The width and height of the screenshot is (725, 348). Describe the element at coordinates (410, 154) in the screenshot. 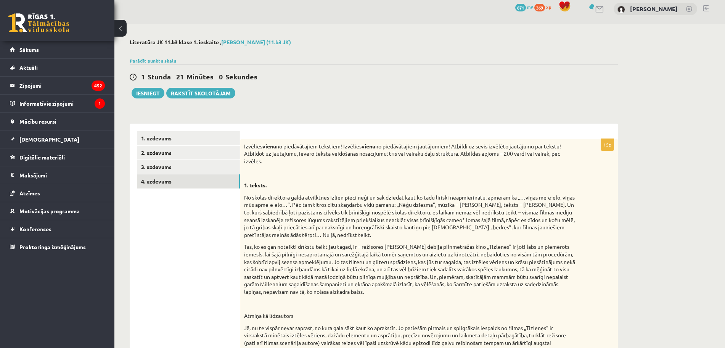

I see `p: Izvēlies no piedāvātajiem tekstiem! Izvēlies no piedāvātajiem jautājumiem! Atbildi uz sevis izvēl...` at that location.